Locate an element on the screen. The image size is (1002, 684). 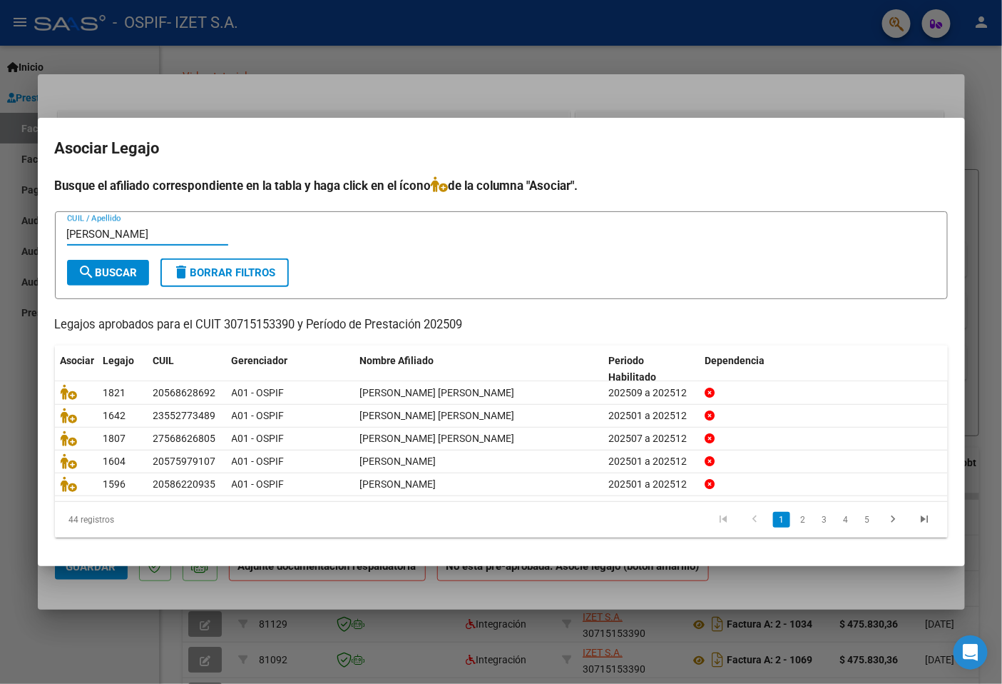
div: 23552773489 is located at coordinates (185, 415).